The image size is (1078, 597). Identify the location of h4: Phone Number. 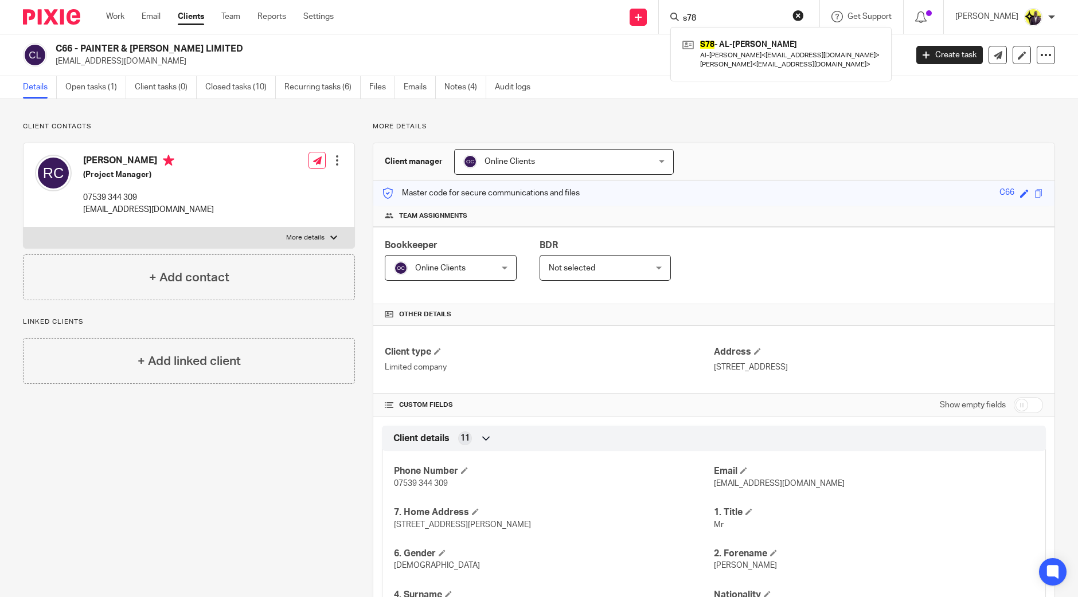
(554, 471).